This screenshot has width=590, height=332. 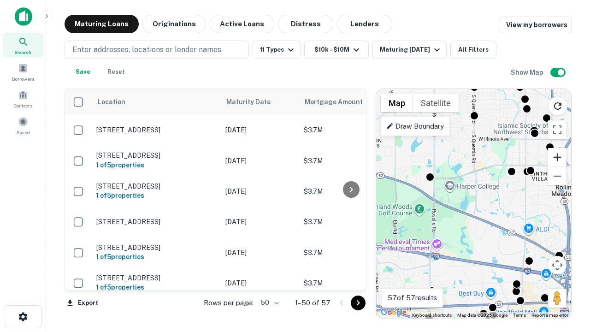 I want to click on button: $10k - $10M, so click(x=336, y=50).